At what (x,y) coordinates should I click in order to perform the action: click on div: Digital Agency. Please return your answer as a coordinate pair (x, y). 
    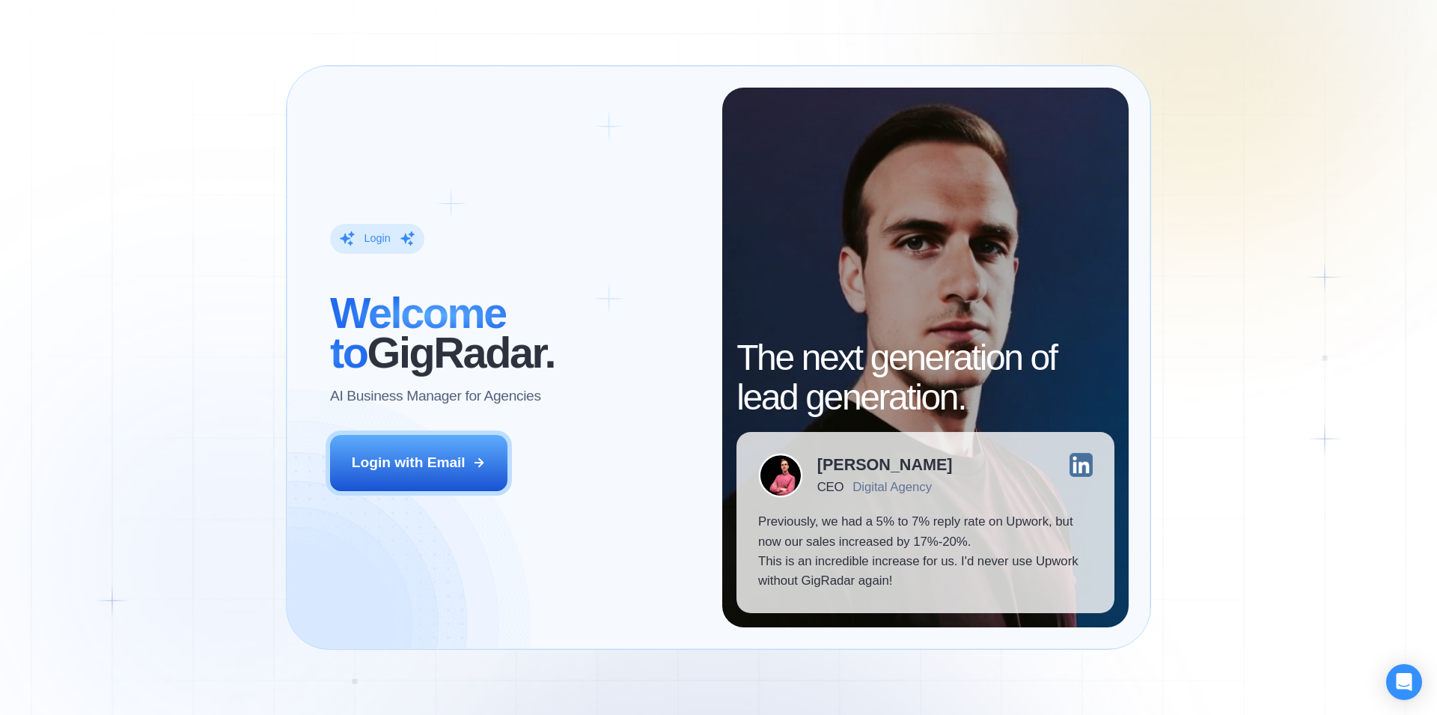
    Looking at the image, I should click on (892, 487).